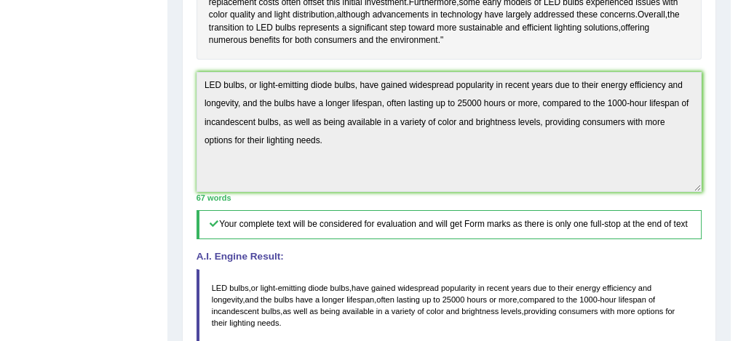 Image resolution: width=738 pixels, height=341 pixels. Describe the element at coordinates (608, 300) in the screenshot. I see `span: hour` at that location.